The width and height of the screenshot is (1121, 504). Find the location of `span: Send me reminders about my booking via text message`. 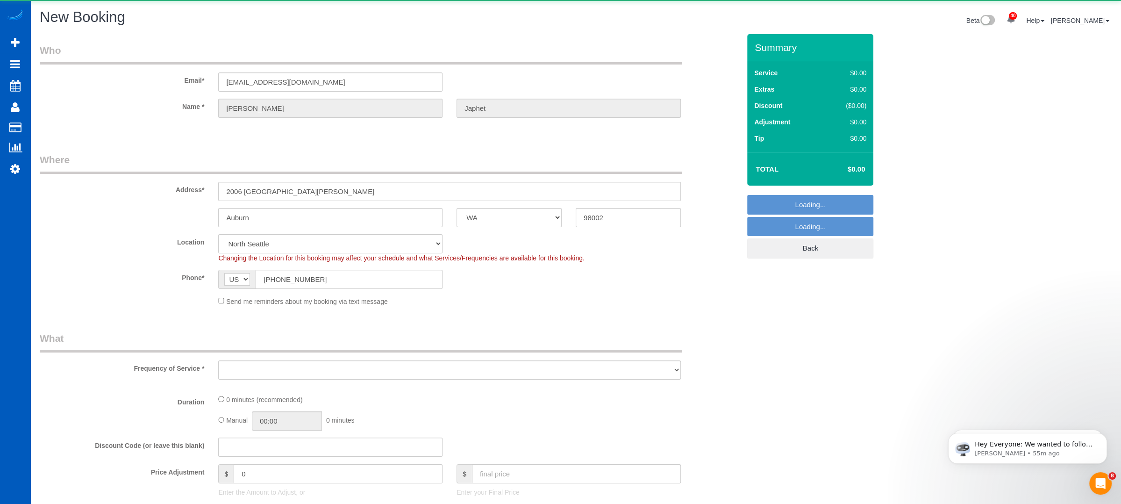

span: Send me reminders about my booking via text message is located at coordinates (307, 301).